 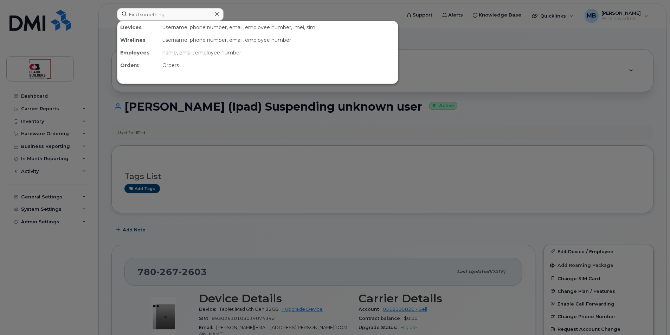 I want to click on div: name, email, employee number, so click(x=279, y=53).